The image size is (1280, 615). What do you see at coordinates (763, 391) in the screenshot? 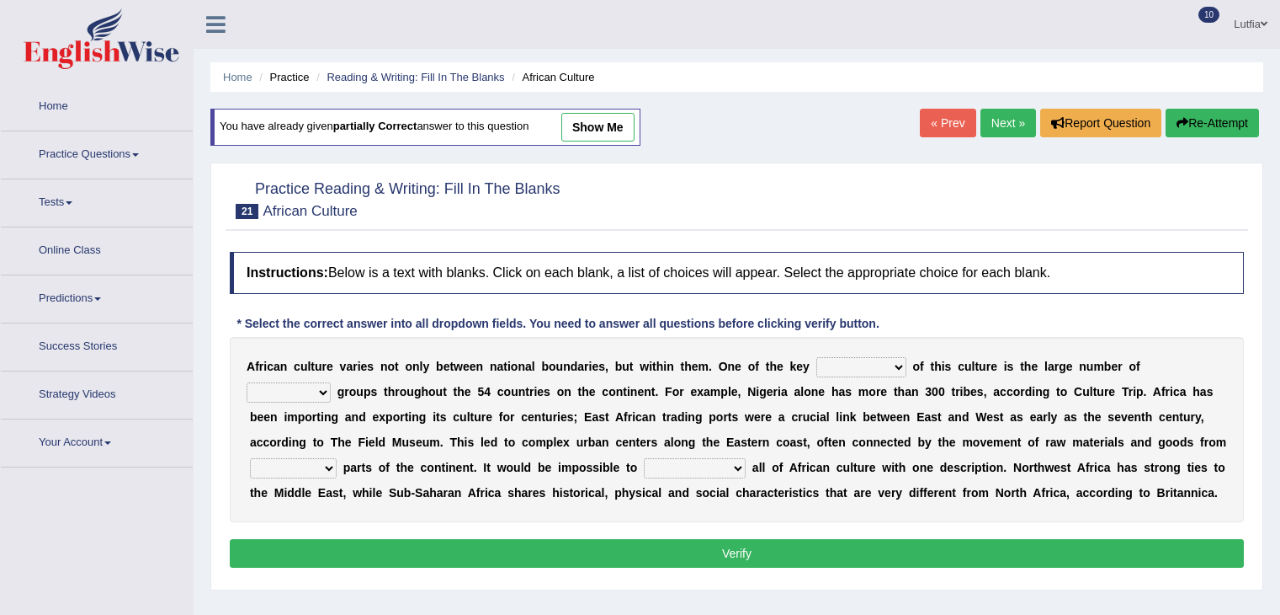
I see `b: g` at bounding box center [763, 391].